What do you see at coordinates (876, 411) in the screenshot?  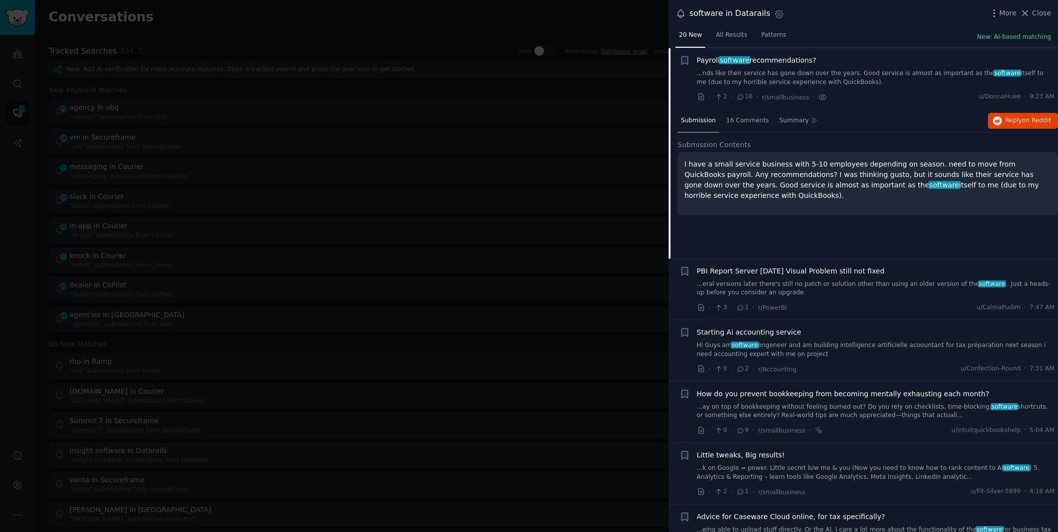 I see `a: ...ay on top of bookkeeping without feeling burned out? Do you rely on checklists, time-blocking,...` at bounding box center [876, 411].